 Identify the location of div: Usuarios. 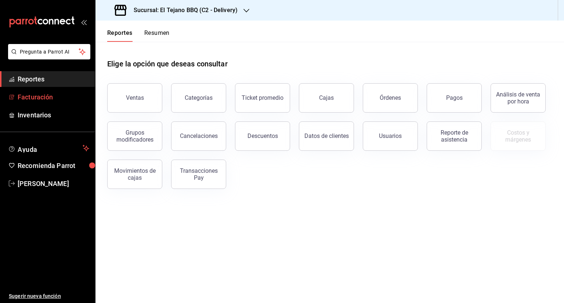
(390, 136).